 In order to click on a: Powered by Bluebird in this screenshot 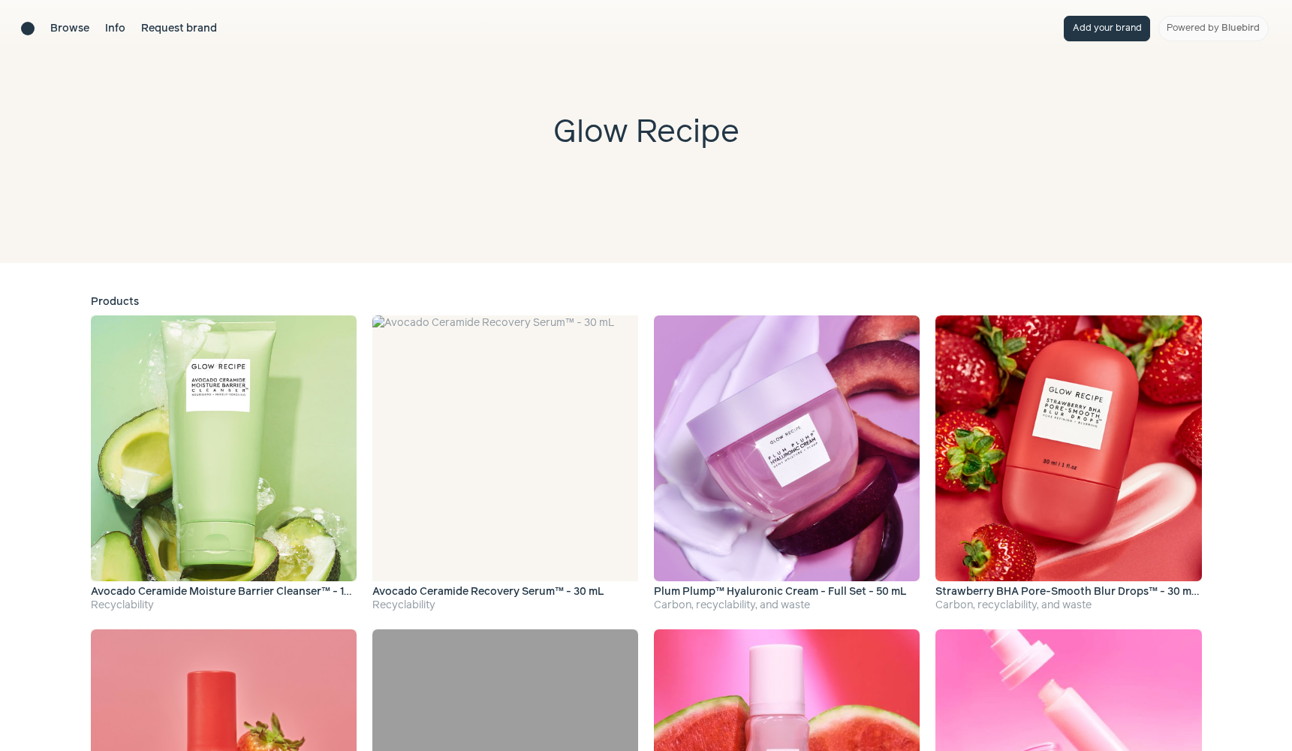, I will do `click(1213, 29)`.